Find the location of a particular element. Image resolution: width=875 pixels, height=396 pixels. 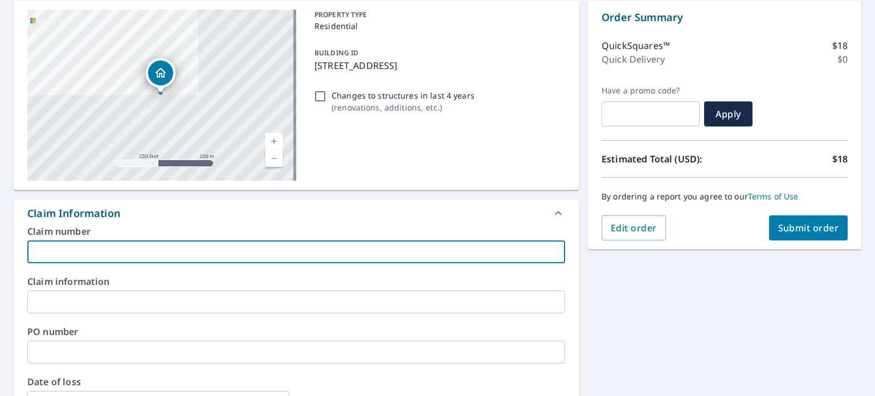

p: Order Summary is located at coordinates (724, 17).